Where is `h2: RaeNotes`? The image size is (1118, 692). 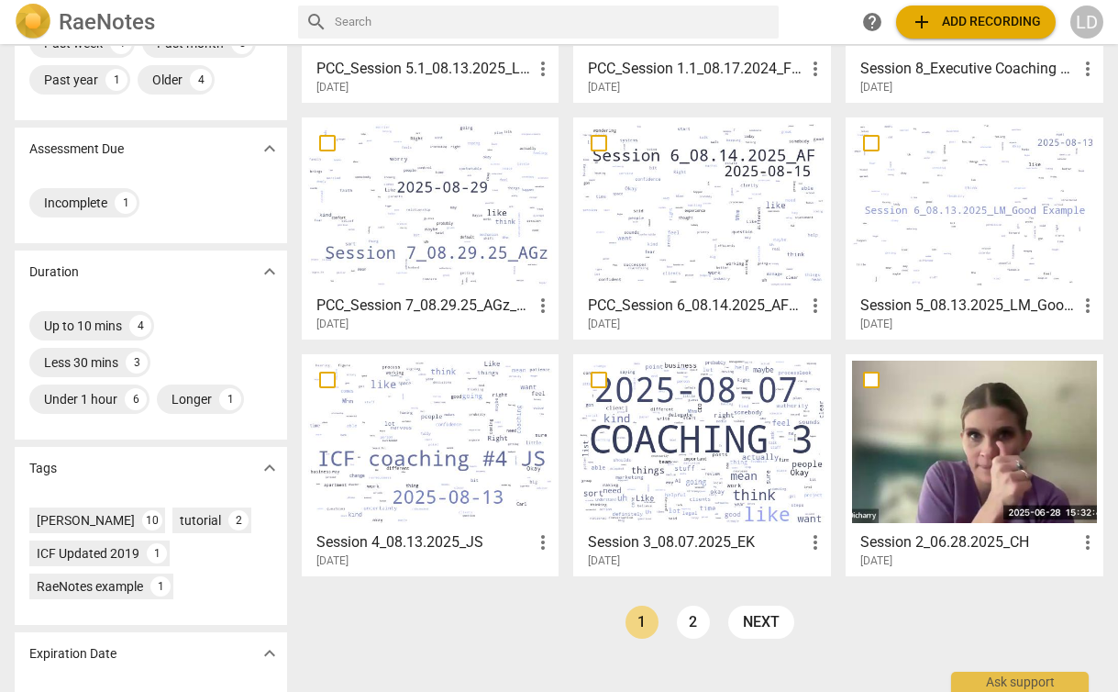 h2: RaeNotes is located at coordinates (106, 22).